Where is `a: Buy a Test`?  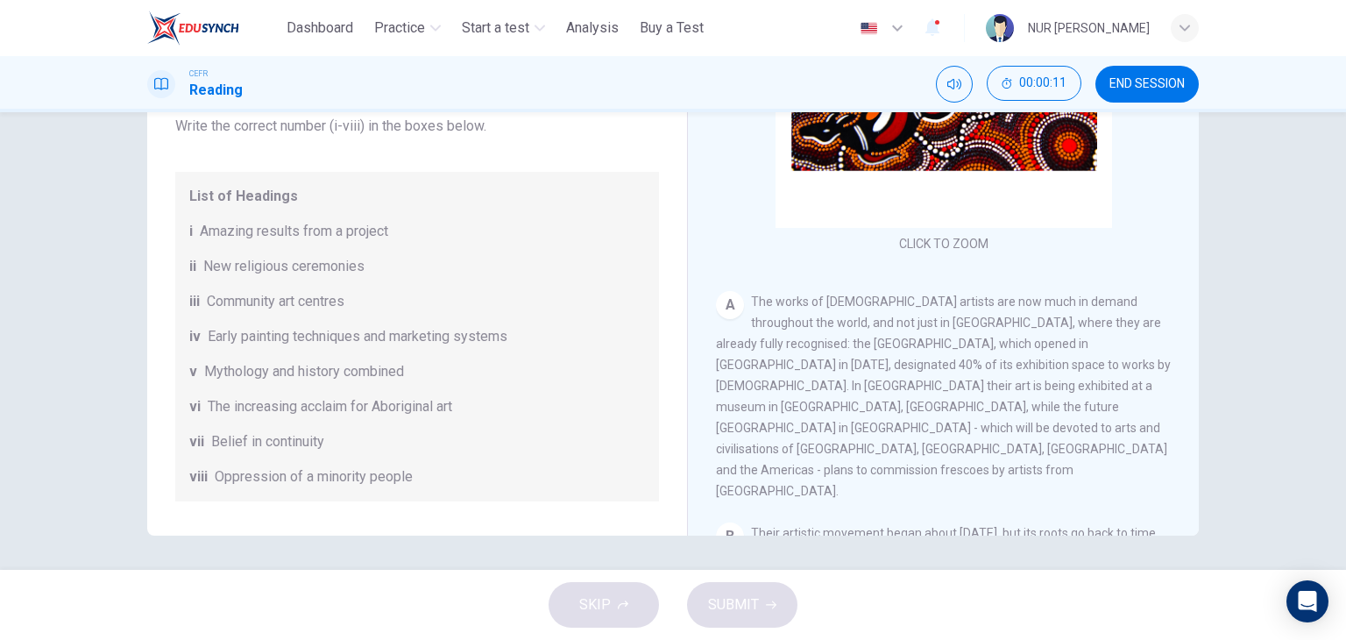 a: Buy a Test is located at coordinates (671, 28).